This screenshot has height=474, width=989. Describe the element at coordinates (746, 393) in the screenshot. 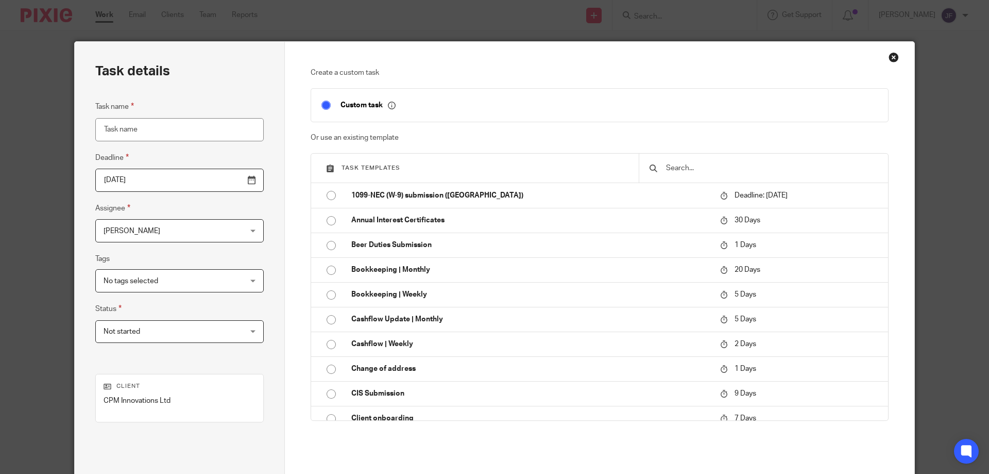

I see `span: 9 Days` at that location.